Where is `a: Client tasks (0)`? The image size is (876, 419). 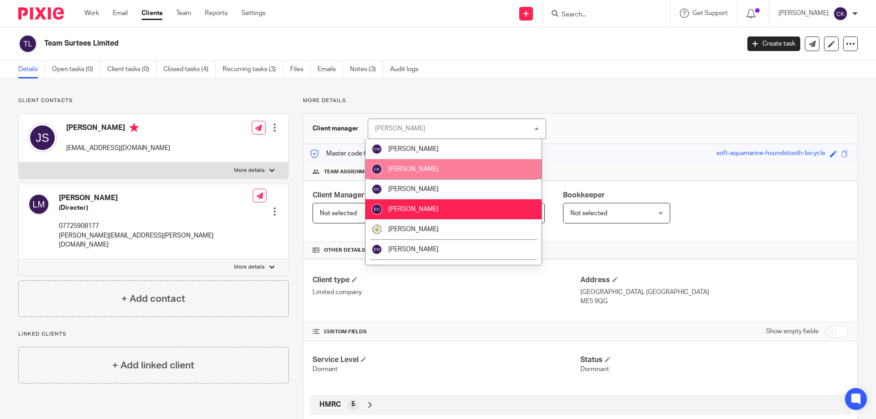 a: Client tasks (0) is located at coordinates (132, 69).